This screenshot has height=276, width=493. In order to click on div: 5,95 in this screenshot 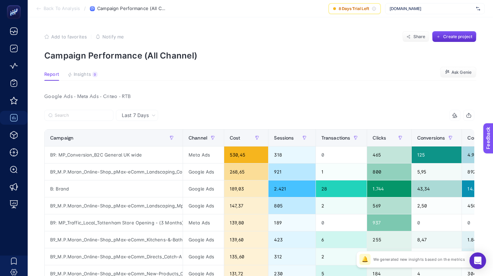, I will do `click(437, 172)`.